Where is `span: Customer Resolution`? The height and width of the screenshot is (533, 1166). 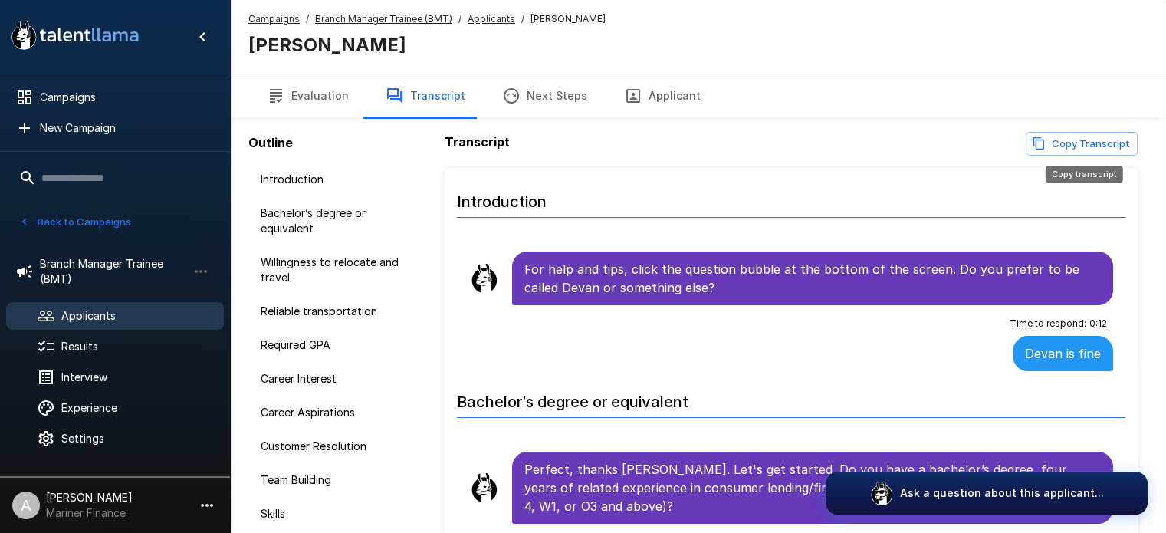
span: Customer Resolution is located at coordinates (337, 446).